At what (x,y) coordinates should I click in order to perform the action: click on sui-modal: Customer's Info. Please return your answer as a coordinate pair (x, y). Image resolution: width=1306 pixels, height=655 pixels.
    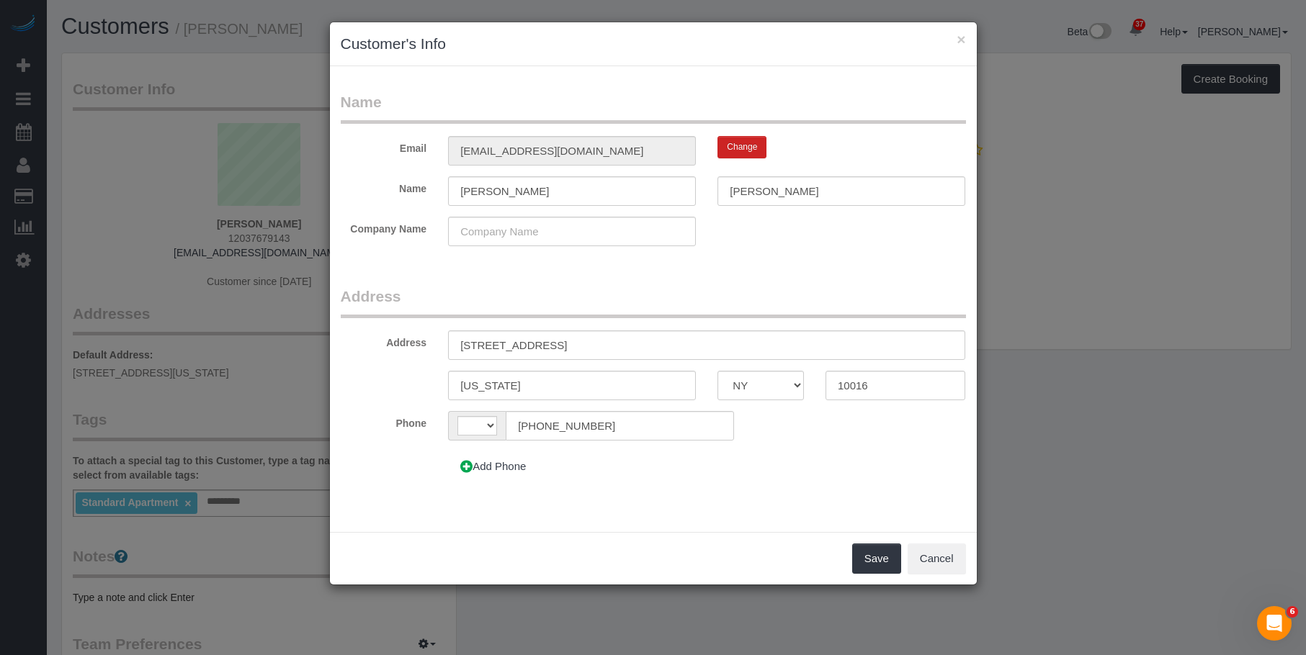
    Looking at the image, I should click on (653, 303).